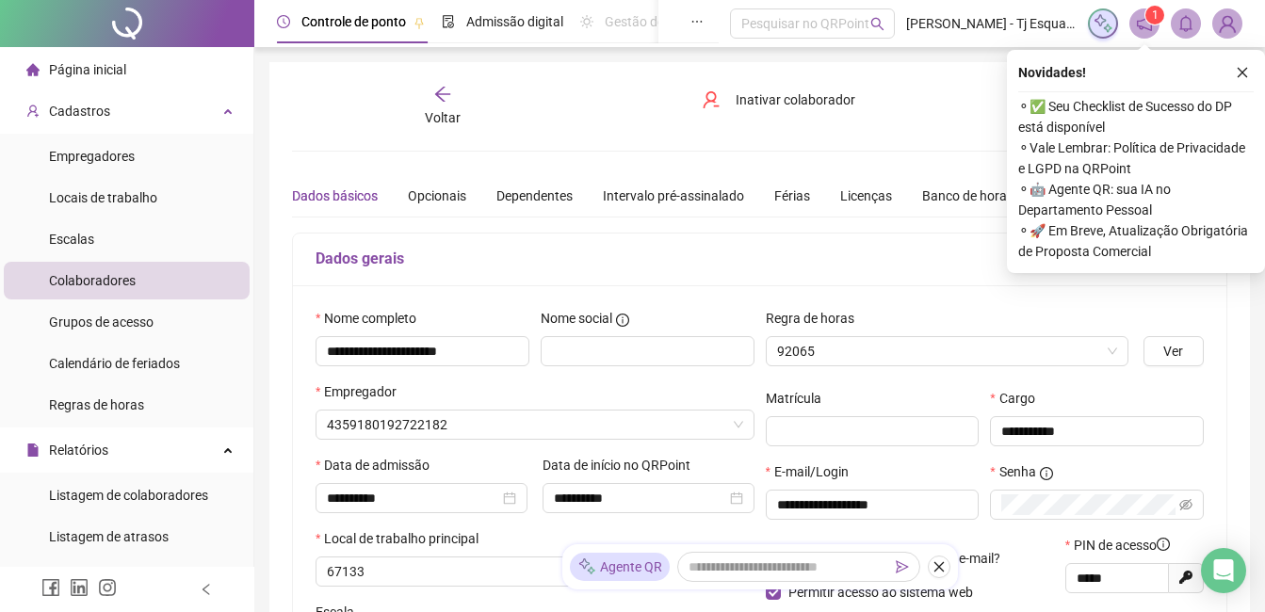 This screenshot has width=1265, height=612. What do you see at coordinates (419, 23) in the screenshot?
I see `span: pushpin` at bounding box center [419, 23].